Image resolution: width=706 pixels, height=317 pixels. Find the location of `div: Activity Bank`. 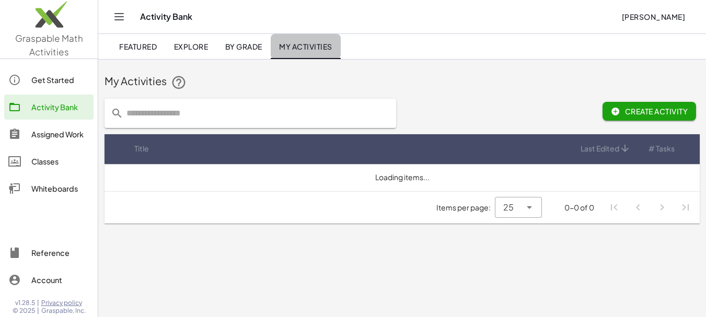

div: Activity Bank is located at coordinates (60, 107).